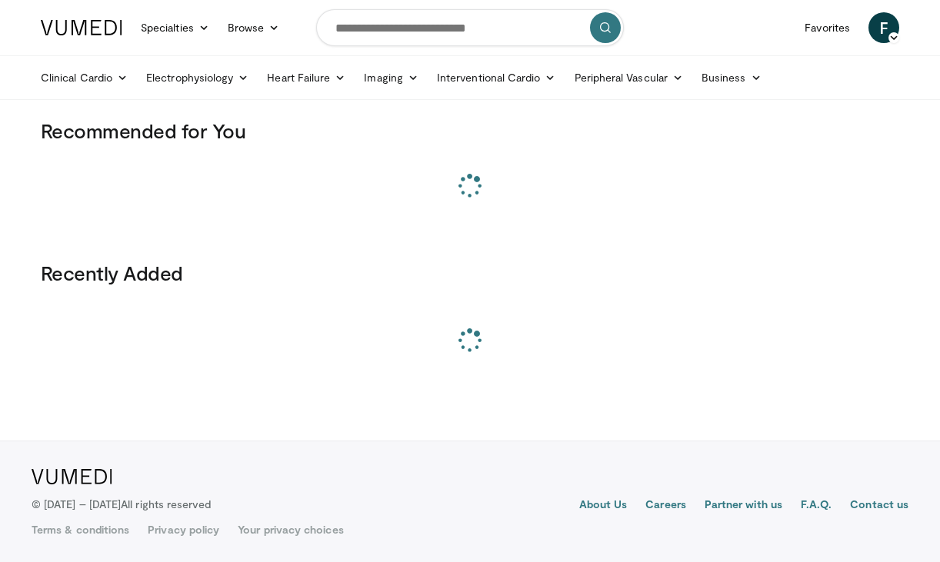 This screenshot has height=562, width=940. What do you see at coordinates (603, 506) in the screenshot?
I see `a: About Us` at bounding box center [603, 506].